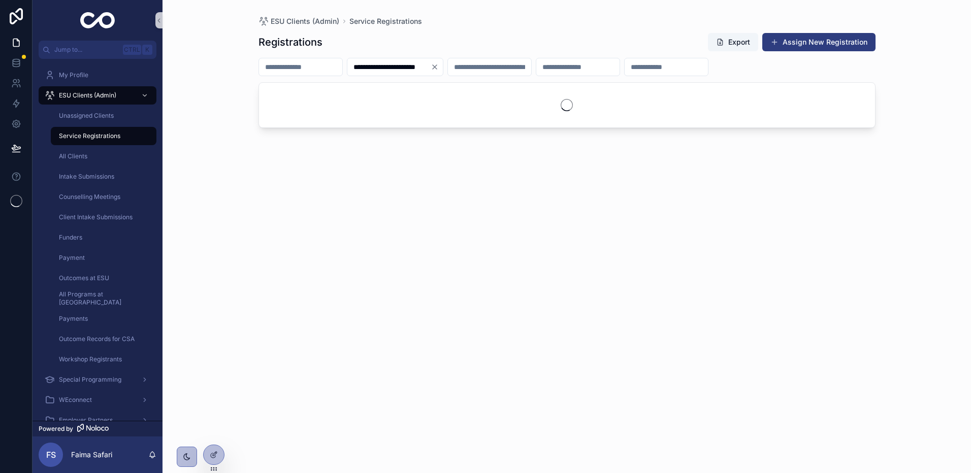 The image size is (971, 473). Describe the element at coordinates (90, 360) in the screenshot. I see `span: Workshop Registrants` at that location.